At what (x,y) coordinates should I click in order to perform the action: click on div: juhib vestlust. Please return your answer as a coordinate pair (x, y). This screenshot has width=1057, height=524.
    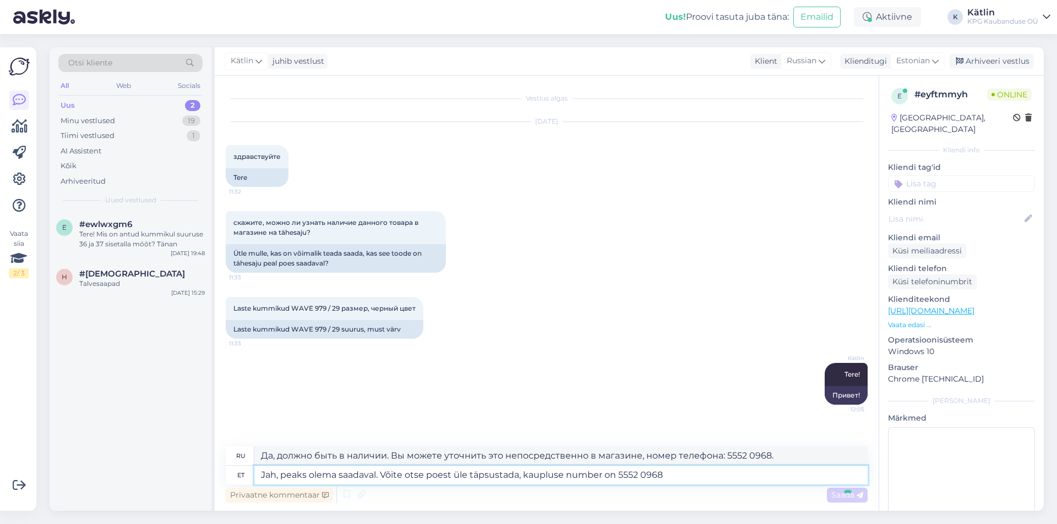
    Looking at the image, I should click on (296, 61).